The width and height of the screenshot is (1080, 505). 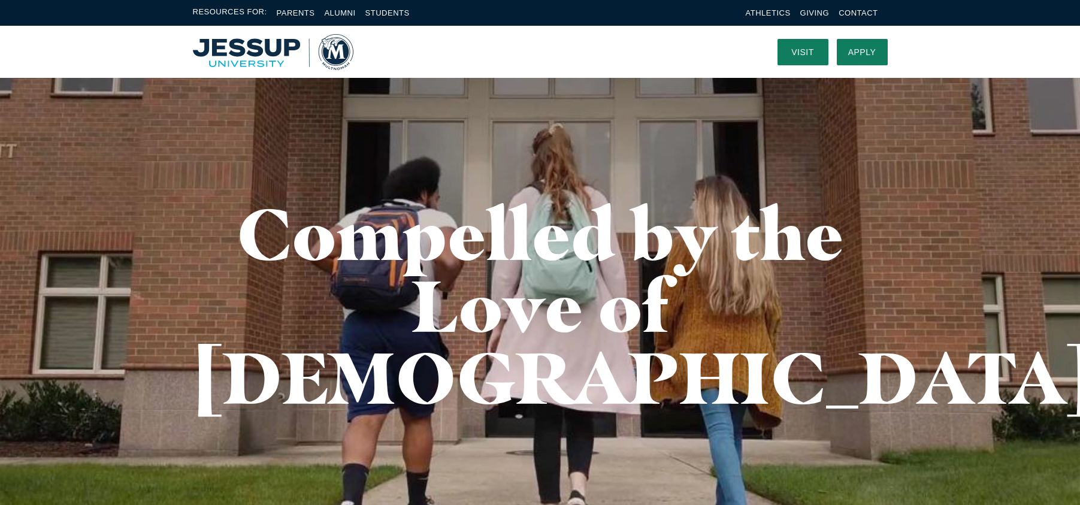 What do you see at coordinates (858, 13) in the screenshot?
I see `a: Contact` at bounding box center [858, 13].